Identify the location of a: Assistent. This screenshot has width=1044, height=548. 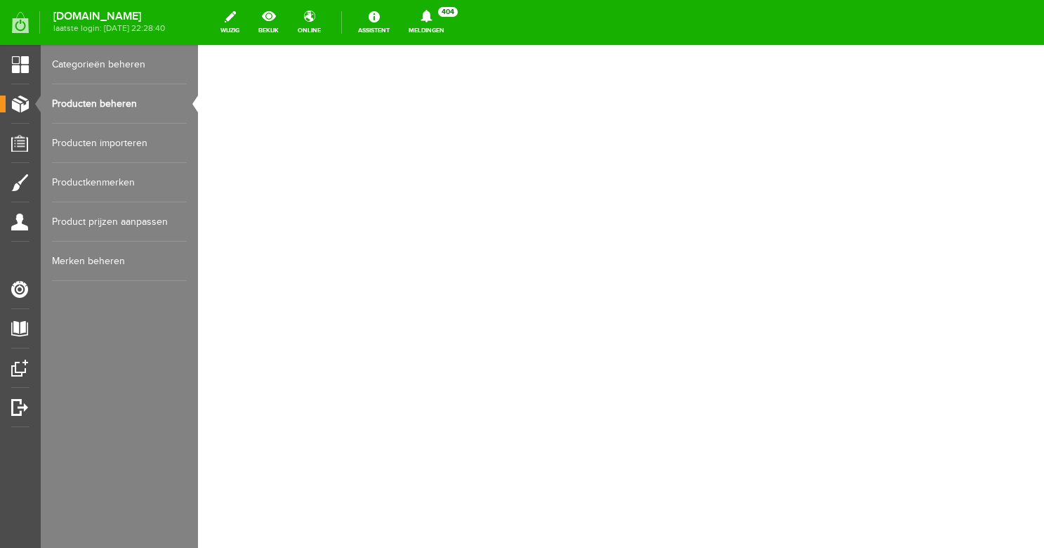
(373, 22).